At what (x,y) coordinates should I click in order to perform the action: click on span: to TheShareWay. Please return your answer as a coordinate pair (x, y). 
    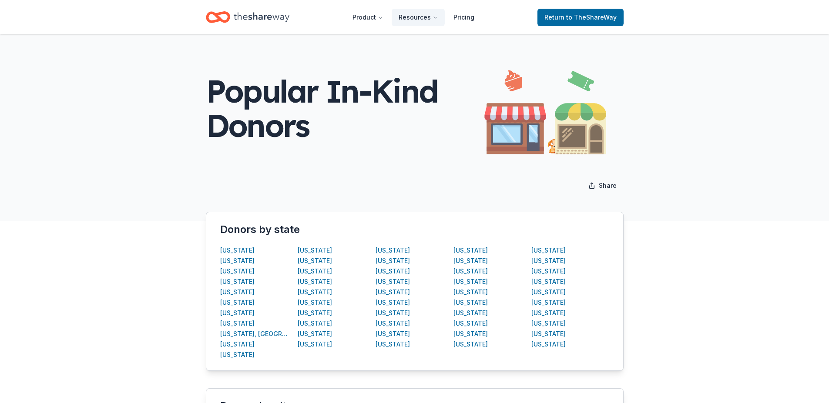
    Looking at the image, I should click on (591, 17).